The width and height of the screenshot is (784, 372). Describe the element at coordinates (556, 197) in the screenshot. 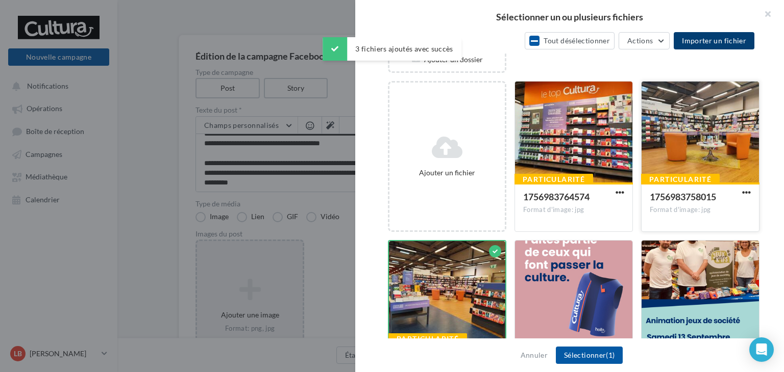

I see `span: 1756983764574` at that location.